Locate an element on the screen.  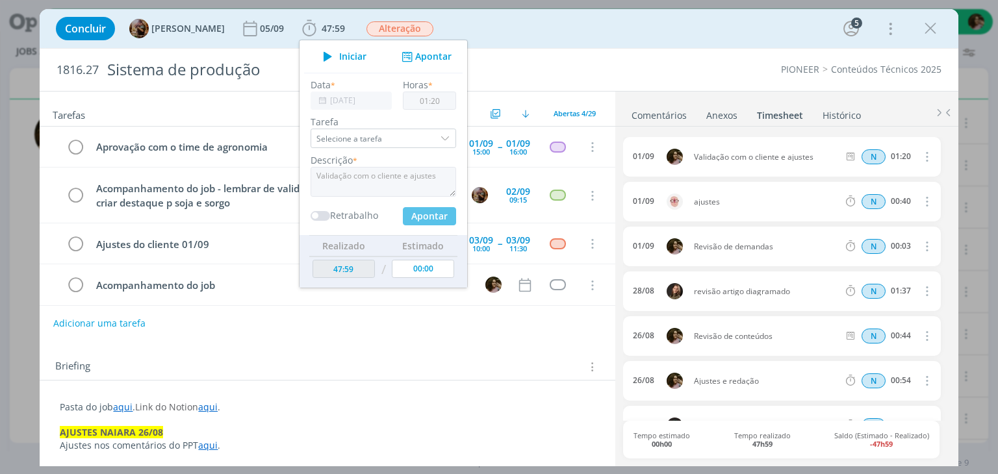
th: Estimado is located at coordinates (424, 246).